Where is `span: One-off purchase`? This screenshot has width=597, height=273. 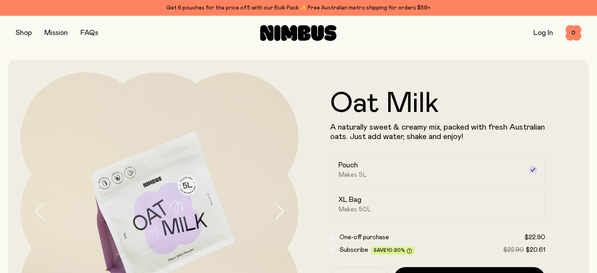 span: One-off purchase is located at coordinates (364, 237).